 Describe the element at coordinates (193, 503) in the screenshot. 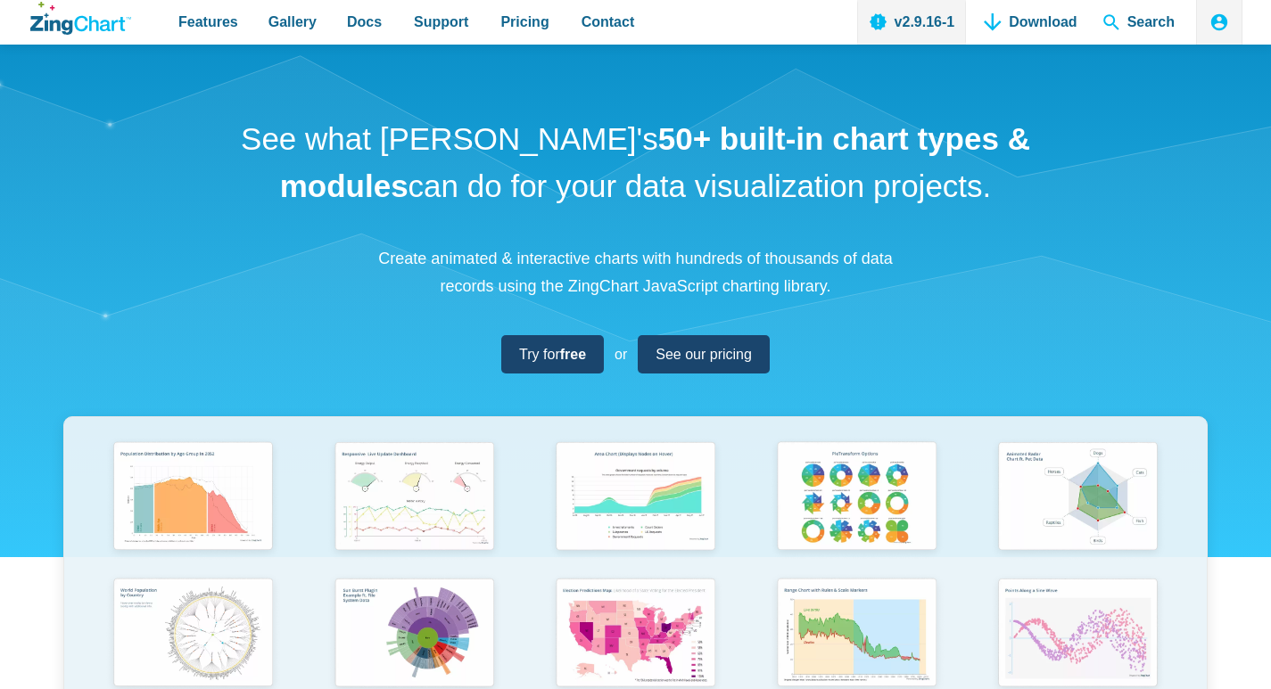

I see `a: Population Distribution by Age Group in 2052` at that location.